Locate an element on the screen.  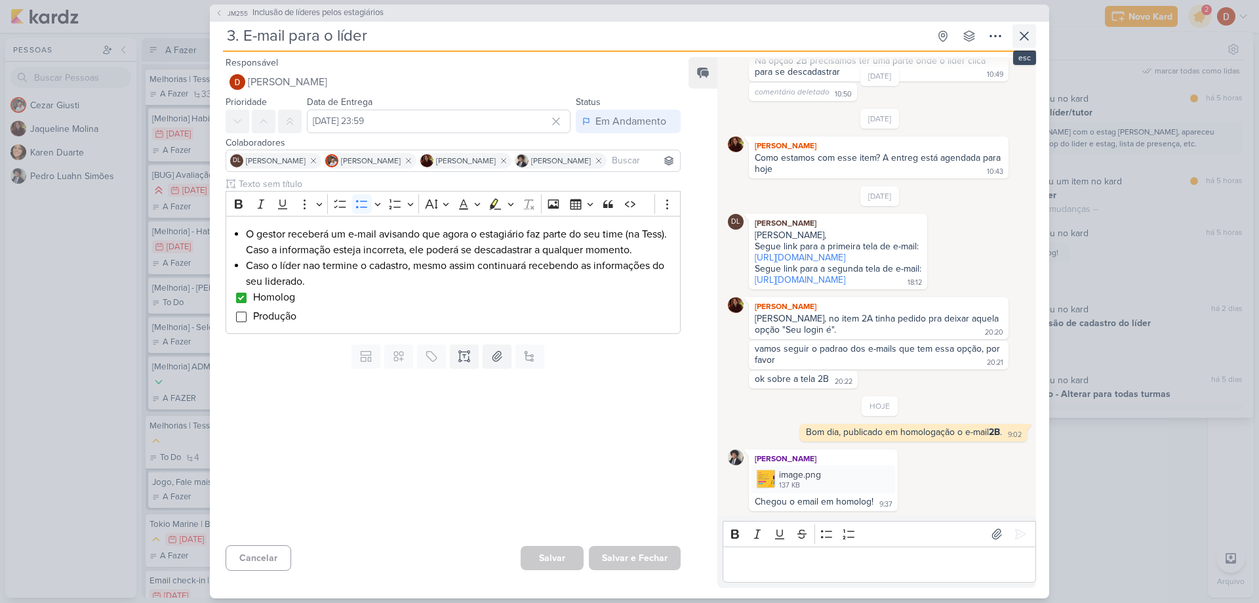
li: Caso o líder nao termine o cadastro, mesmo assim continuará recebendo as informações do seu lider... is located at coordinates (460, 273).